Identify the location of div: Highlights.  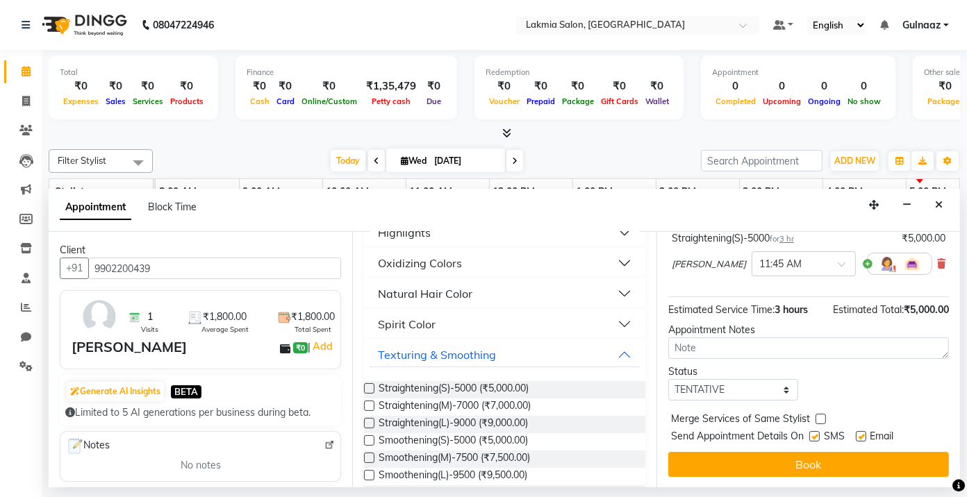
(404, 233).